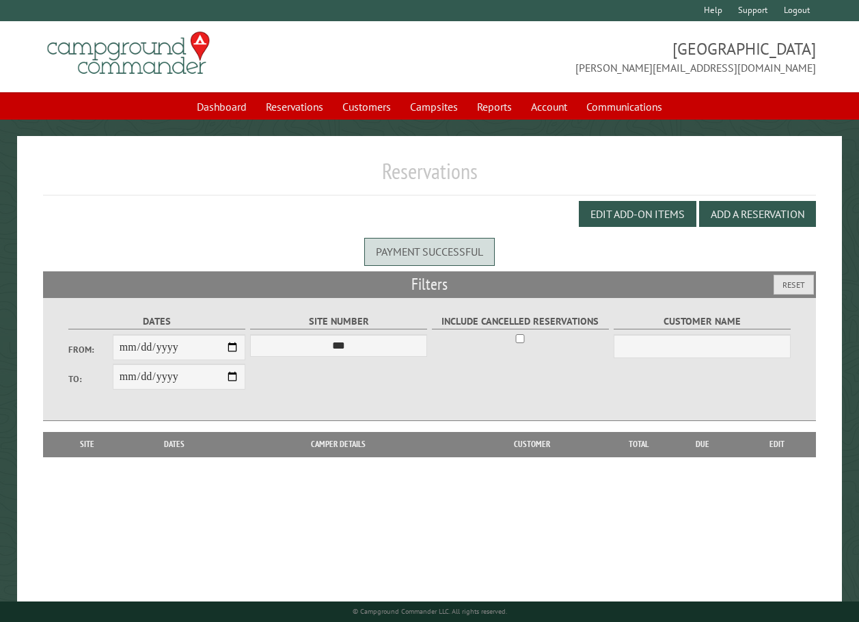  I want to click on th: Site, so click(87, 444).